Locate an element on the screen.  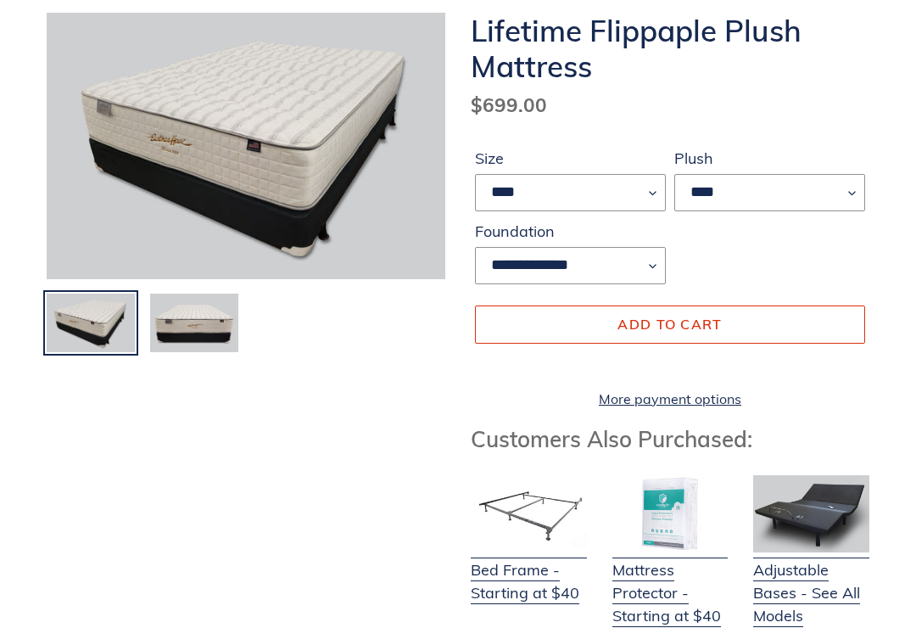
h1: Lifetime Flippaple Plush Mattress is located at coordinates (670, 48).